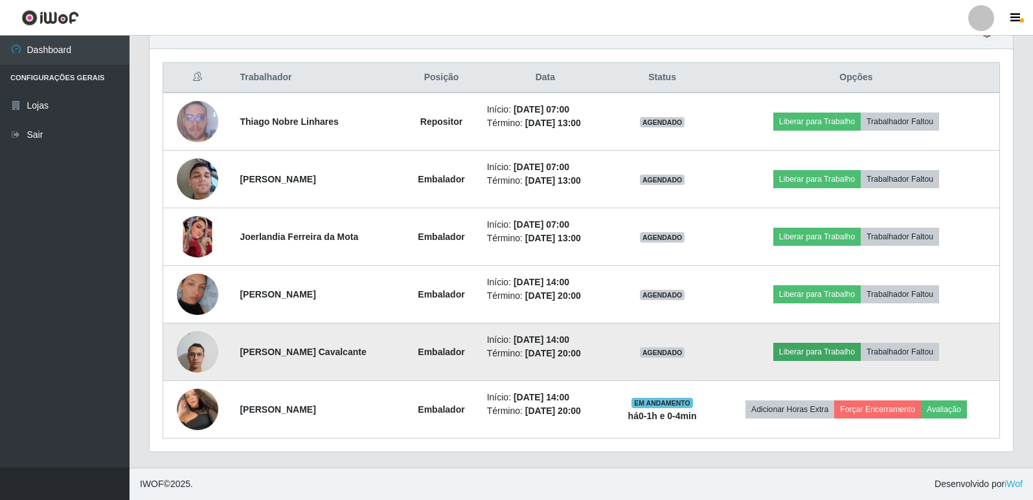 The height and width of the screenshot is (500, 1033). What do you see at coordinates (662, 403) in the screenshot?
I see `span: EM ANDAMENTO` at bounding box center [662, 403].